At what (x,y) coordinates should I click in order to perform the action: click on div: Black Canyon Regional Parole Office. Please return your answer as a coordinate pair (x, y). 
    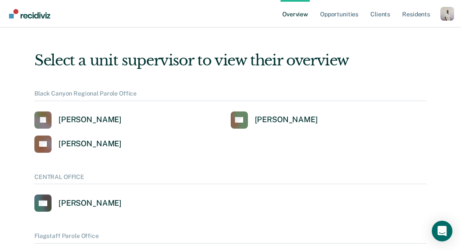
    Looking at the image, I should click on (230, 95).